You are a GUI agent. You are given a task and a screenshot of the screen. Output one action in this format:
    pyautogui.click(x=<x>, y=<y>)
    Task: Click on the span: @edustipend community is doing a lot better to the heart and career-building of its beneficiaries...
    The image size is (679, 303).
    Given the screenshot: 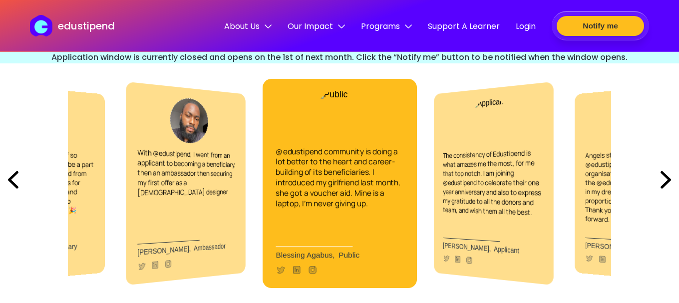 What is the action you would take?
    pyautogui.click(x=338, y=177)
    